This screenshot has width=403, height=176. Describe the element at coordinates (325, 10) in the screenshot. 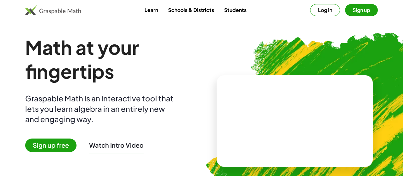

I see `button: Log in` at that location.